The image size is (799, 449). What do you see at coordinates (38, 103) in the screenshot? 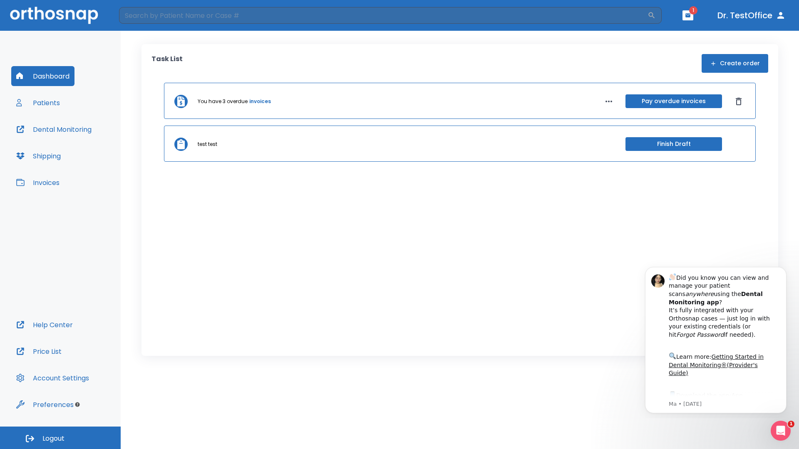
I see `button: Patients` at bounding box center [38, 103].